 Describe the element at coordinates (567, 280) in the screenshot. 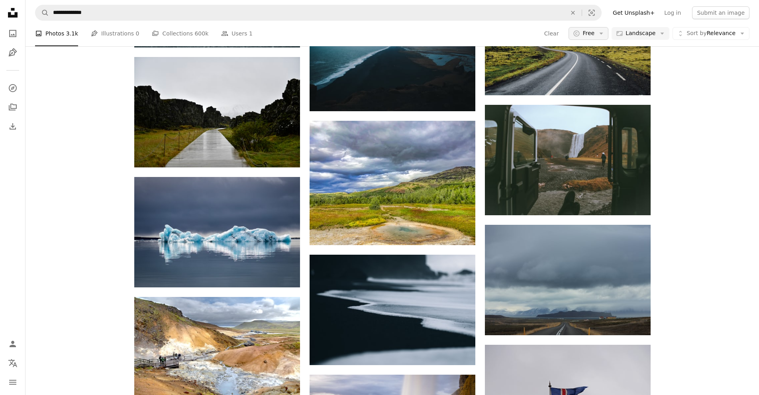

I see `a: a road with mountains in the background` at that location.